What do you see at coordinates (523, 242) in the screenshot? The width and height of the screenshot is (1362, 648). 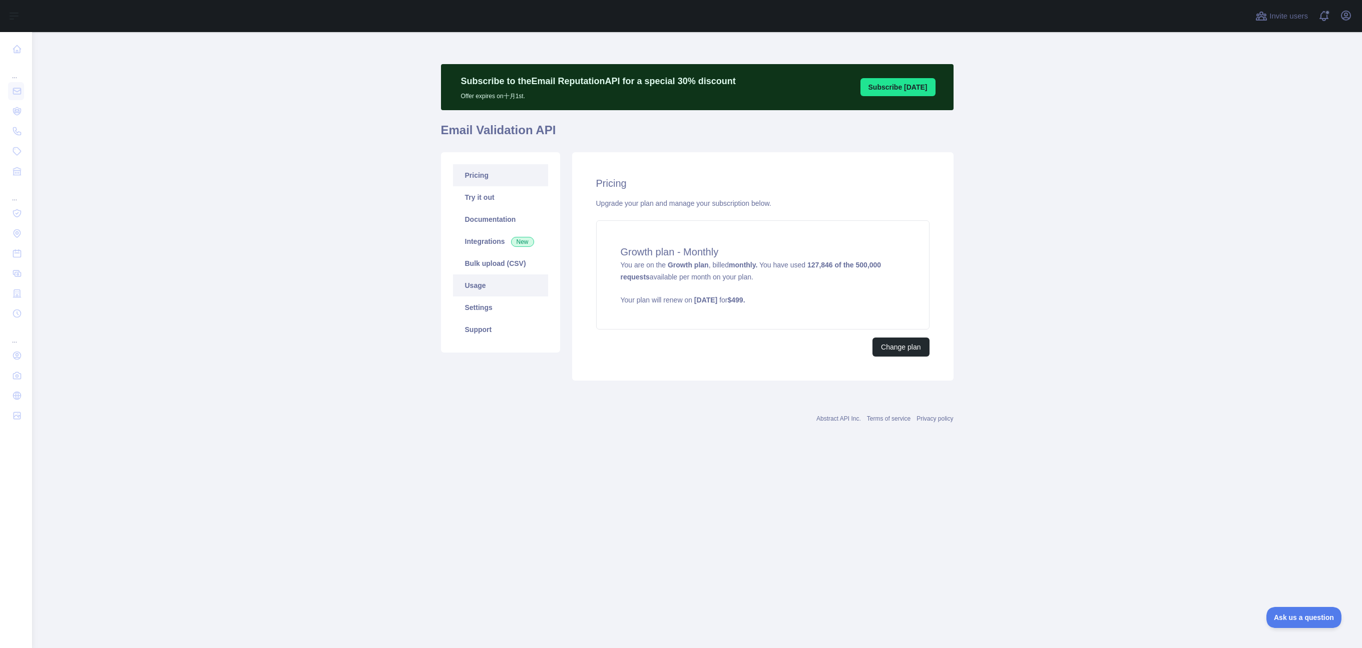 I see `span: New` at bounding box center [523, 242].